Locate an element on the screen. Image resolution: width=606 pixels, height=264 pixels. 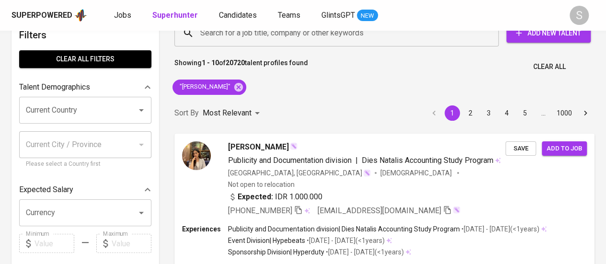
button: Go to page 3 is located at coordinates (489, 113).